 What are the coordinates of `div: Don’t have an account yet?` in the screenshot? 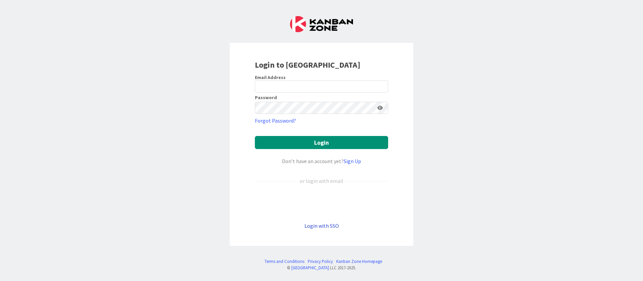 It's located at (322, 161).